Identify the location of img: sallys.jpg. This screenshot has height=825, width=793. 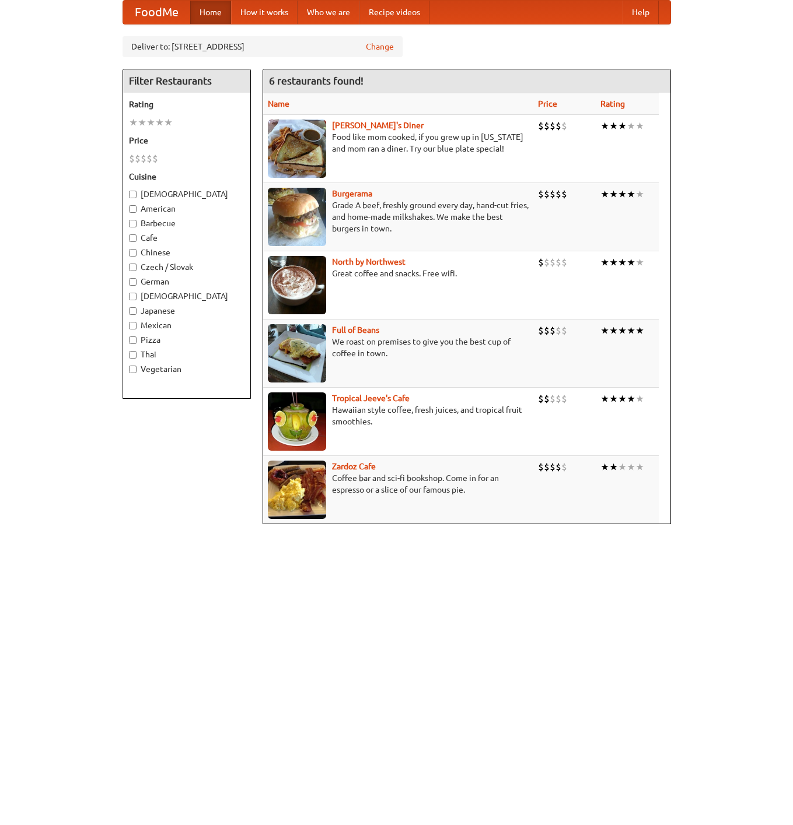
(297, 149).